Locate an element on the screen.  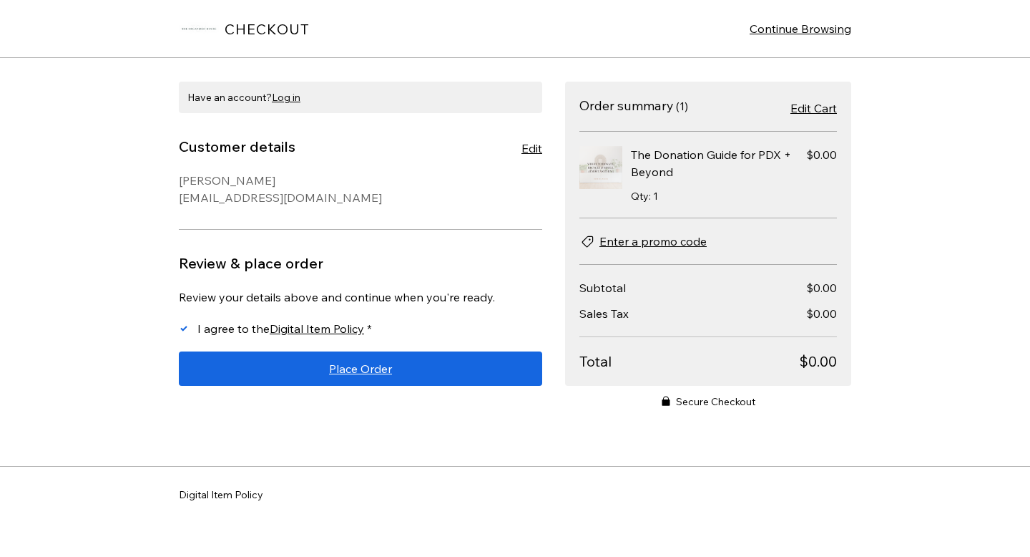
span: Edit is located at coordinates (532, 148).